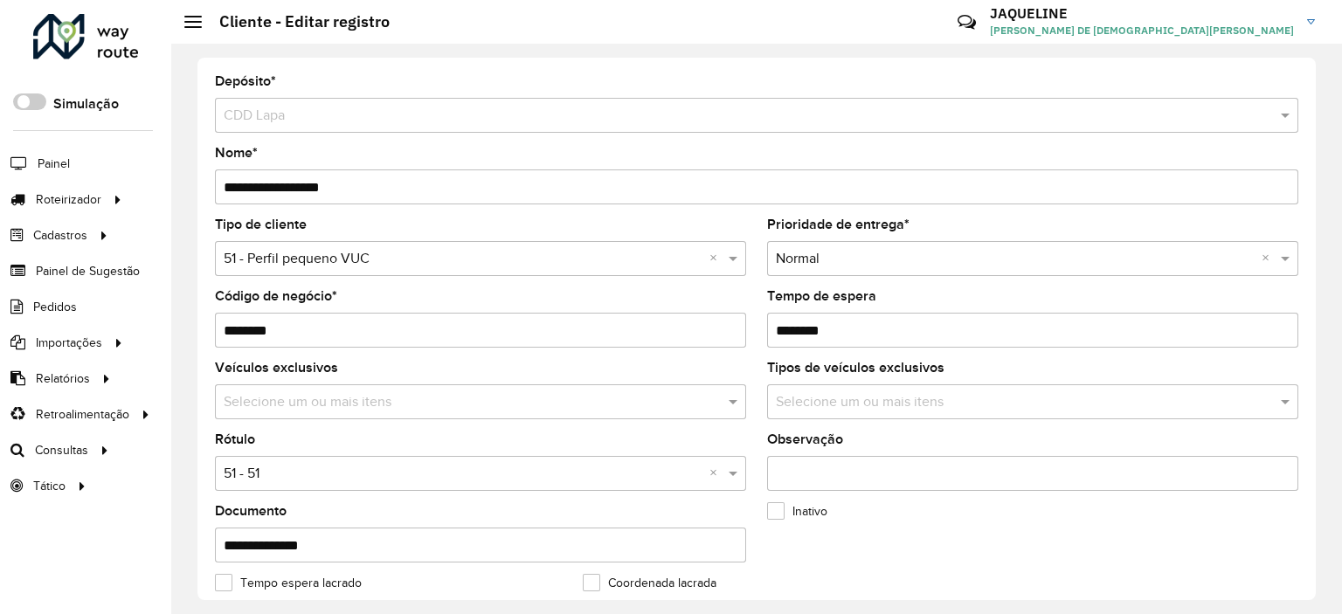 This screenshot has height=614, width=1342. Describe the element at coordinates (246, 81) in the screenshot. I see `label: Depósito` at that location.